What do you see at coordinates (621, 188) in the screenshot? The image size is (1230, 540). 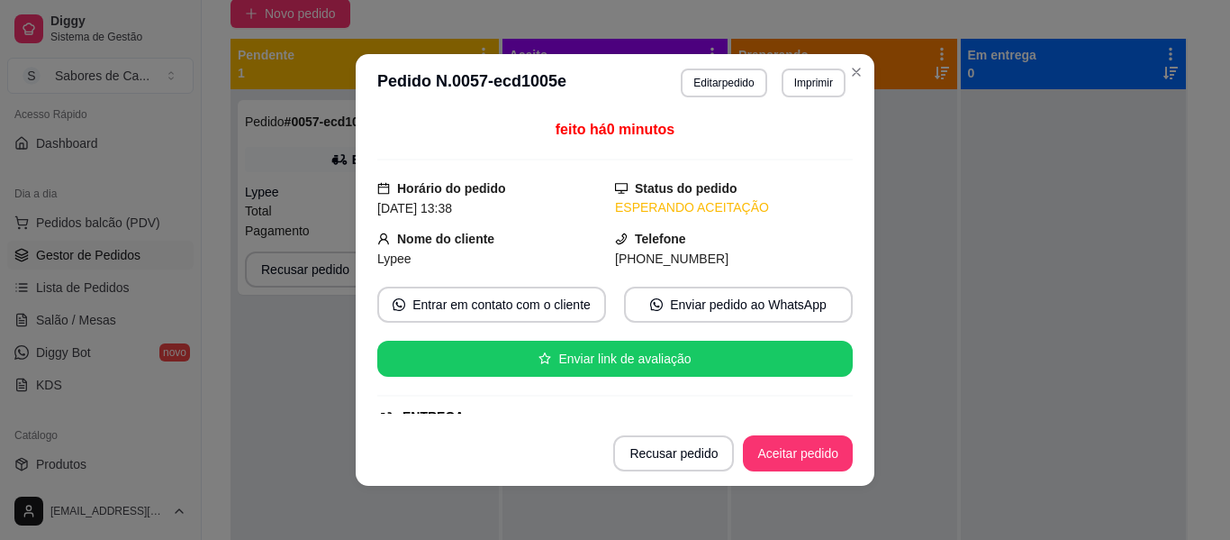 I see `span: desktop` at bounding box center [621, 188].